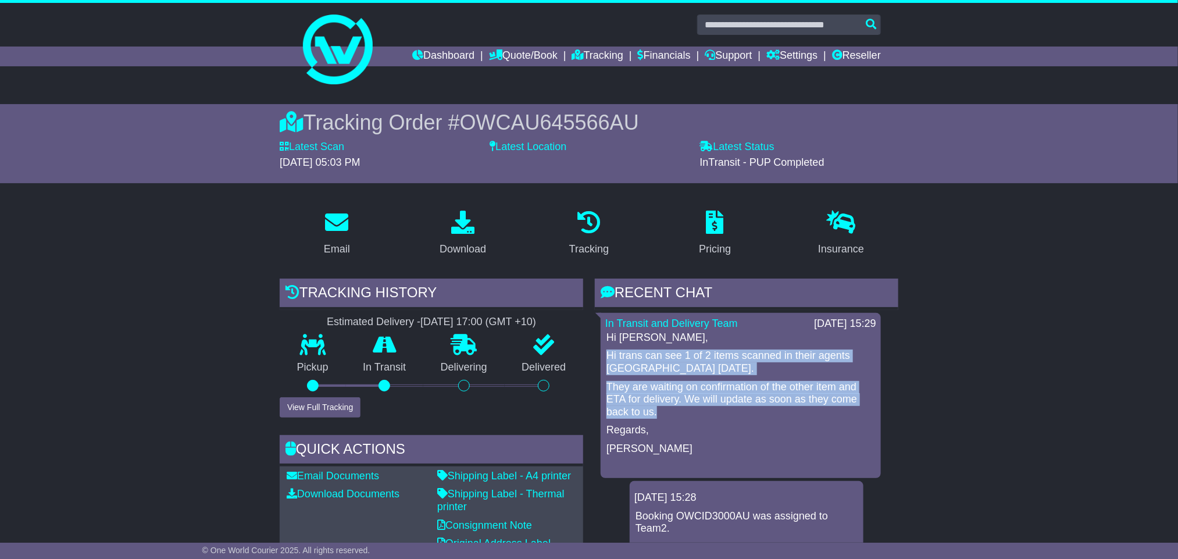 The image size is (1178, 559). What do you see at coordinates (589, 122) in the screenshot?
I see `div: Tracking Order #` at bounding box center [589, 122].